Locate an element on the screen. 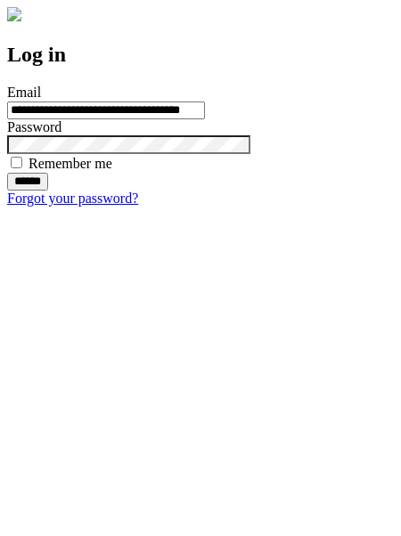 The image size is (401, 536). label: Remember me is located at coordinates (70, 163).